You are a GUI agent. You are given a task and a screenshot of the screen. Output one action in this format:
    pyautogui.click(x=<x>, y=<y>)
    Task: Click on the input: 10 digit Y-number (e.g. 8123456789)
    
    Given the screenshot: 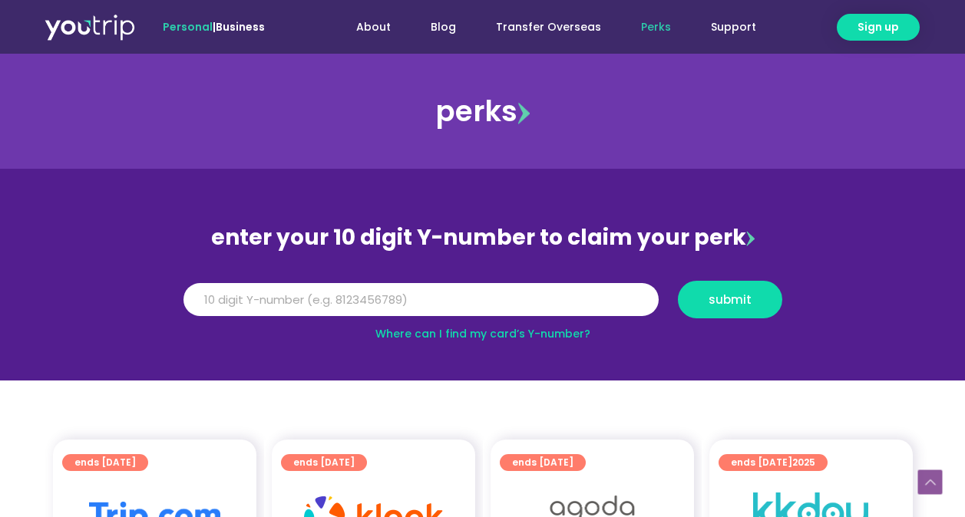 What is the action you would take?
    pyautogui.click(x=420, y=300)
    